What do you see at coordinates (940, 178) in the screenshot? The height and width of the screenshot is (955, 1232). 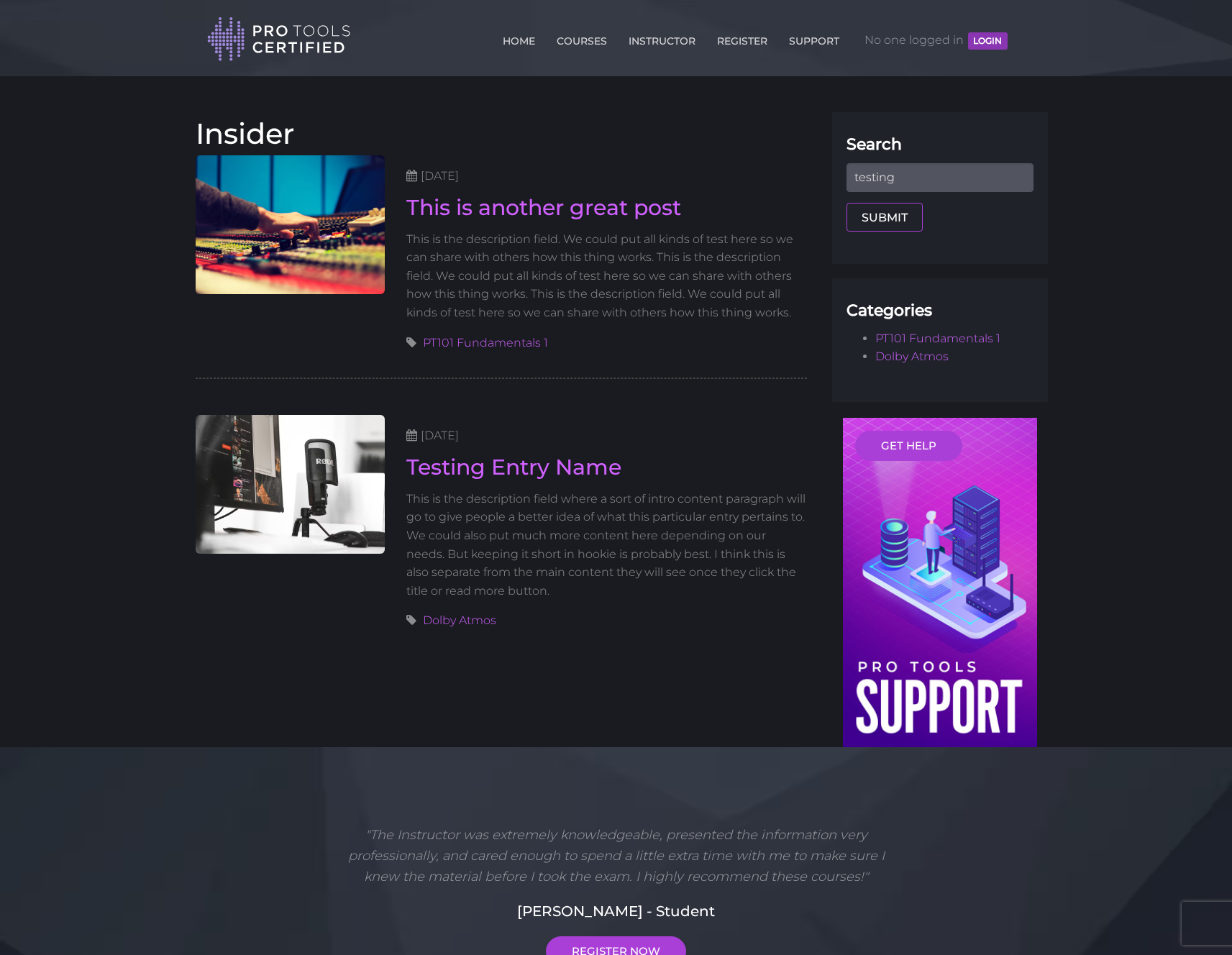 I see `input: Keyword Search` at bounding box center [940, 178].